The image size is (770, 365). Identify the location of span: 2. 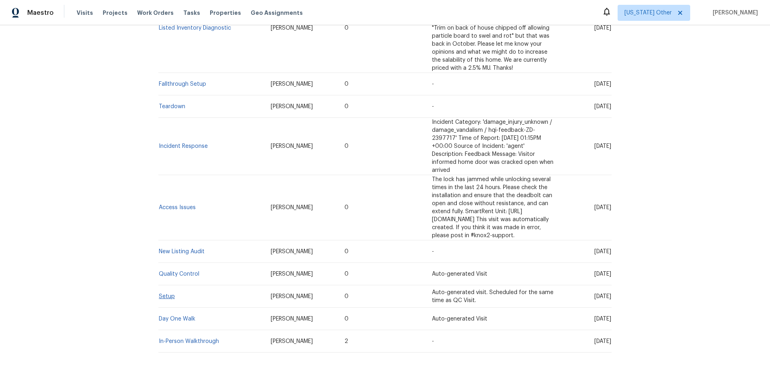
(346, 341).